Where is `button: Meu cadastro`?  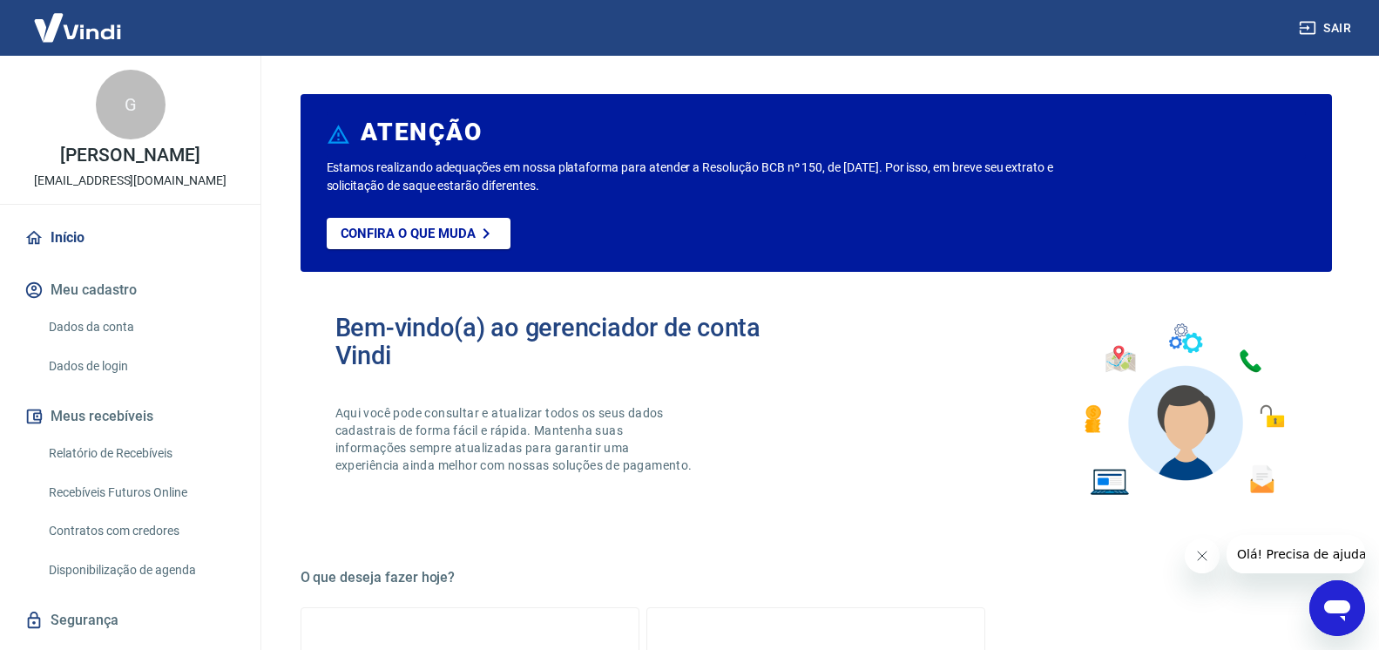
button: Meu cadastro is located at coordinates (130, 290).